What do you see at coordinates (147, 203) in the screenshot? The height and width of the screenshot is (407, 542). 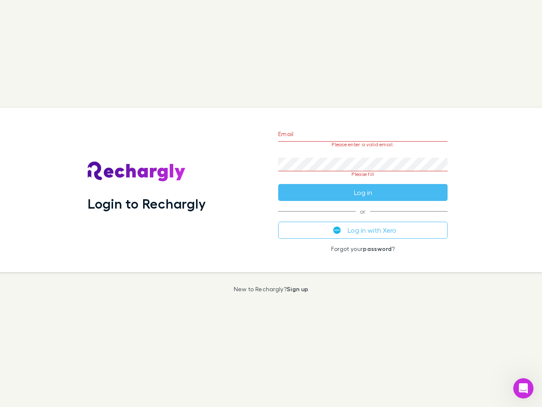 I see `h1: Login to Rechargly` at bounding box center [147, 203].